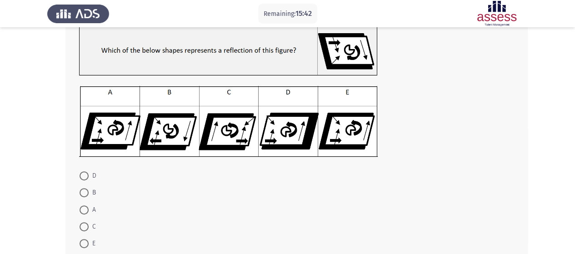  What do you see at coordinates (78, 14) in the screenshot?
I see `img: Assess Talent Management logo` at bounding box center [78, 14].